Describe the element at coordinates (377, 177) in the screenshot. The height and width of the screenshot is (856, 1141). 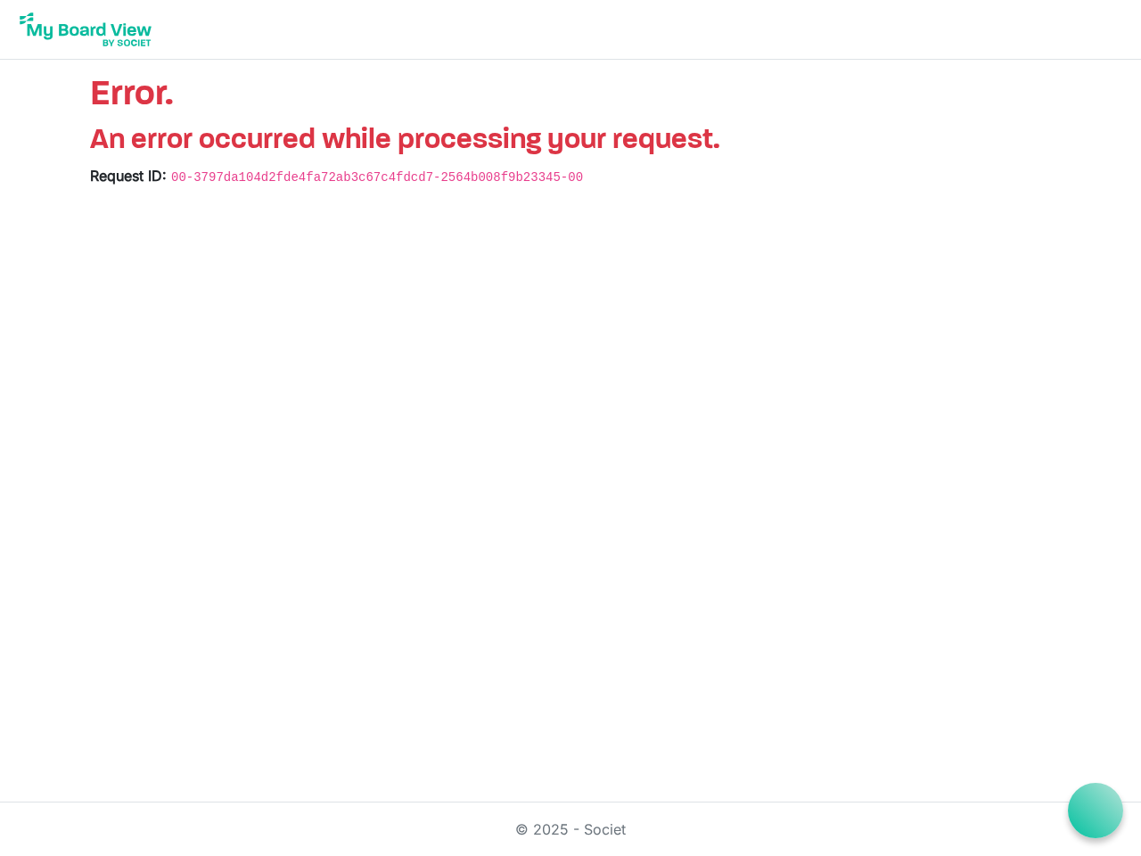
I see `code: 00-3797da104d2fde4fa72ab3c67c4fdcd7-2564b008f9b23345-00` at that location.